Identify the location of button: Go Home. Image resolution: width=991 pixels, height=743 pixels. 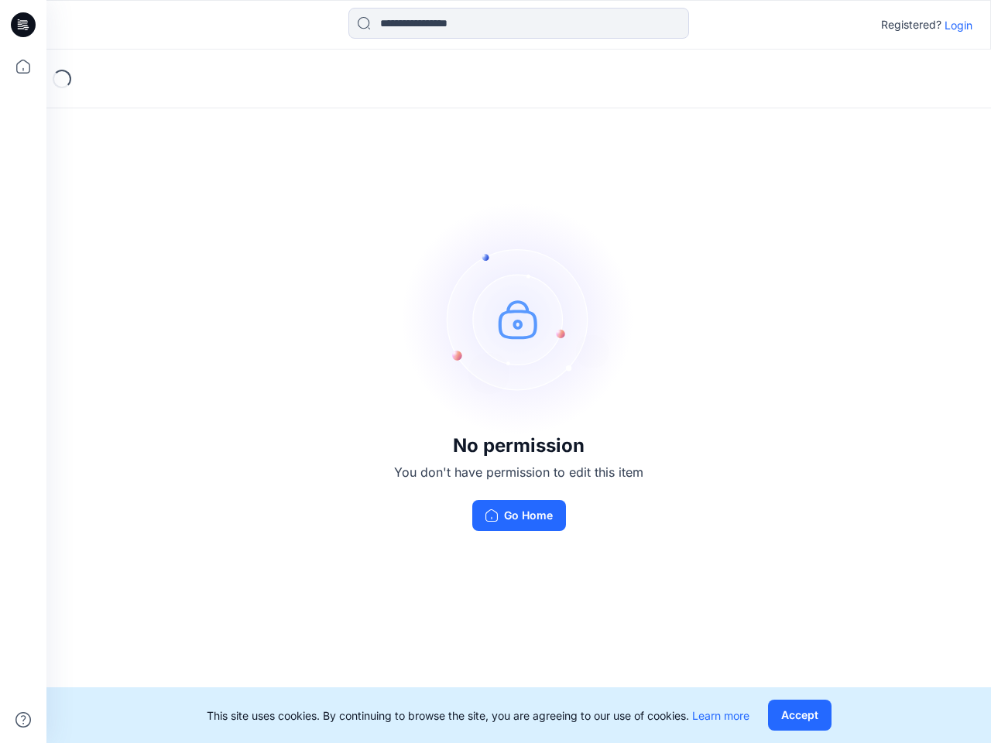
(519, 515).